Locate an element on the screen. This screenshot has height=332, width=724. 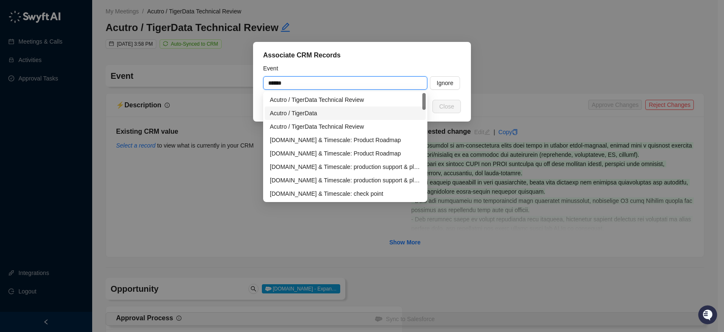
img: 5124521997842_fc6d7dfcefe973c2e489_88.png is located at coordinates (16, 83).